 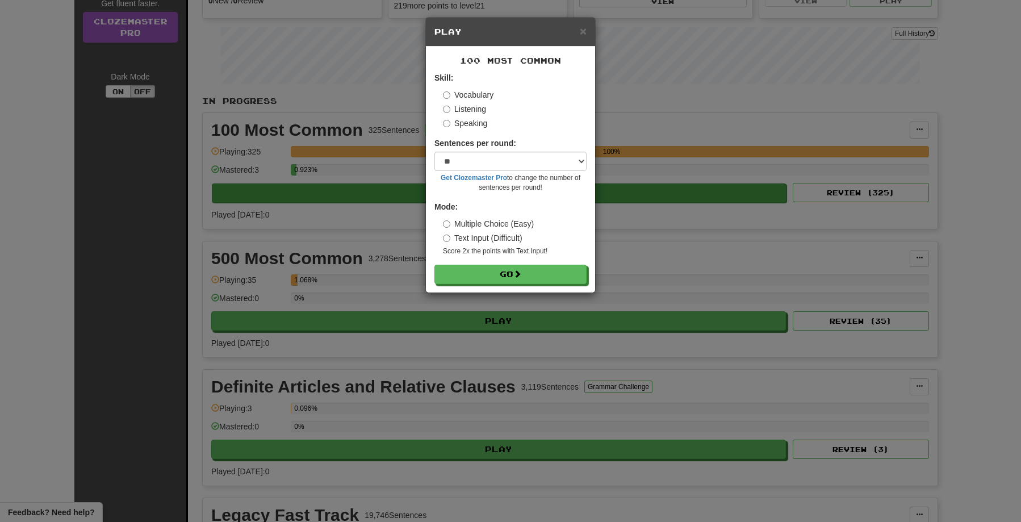 What do you see at coordinates (468, 95) in the screenshot?
I see `label: Vocabulary` at bounding box center [468, 95].